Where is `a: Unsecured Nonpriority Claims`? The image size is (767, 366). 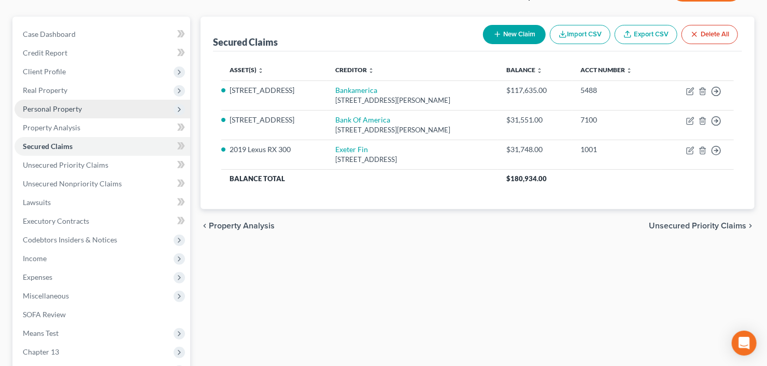 a: Unsecured Nonpriority Claims is located at coordinates (102, 184).